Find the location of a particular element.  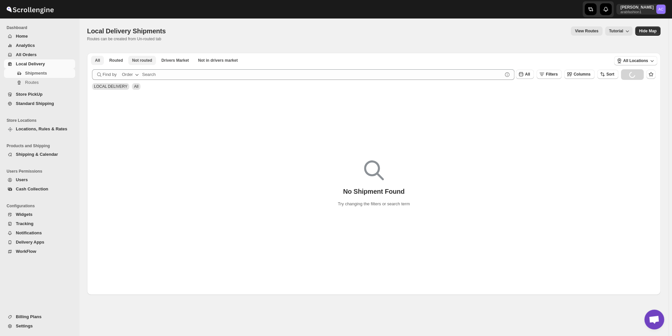

span: View Routes is located at coordinates (587, 31).